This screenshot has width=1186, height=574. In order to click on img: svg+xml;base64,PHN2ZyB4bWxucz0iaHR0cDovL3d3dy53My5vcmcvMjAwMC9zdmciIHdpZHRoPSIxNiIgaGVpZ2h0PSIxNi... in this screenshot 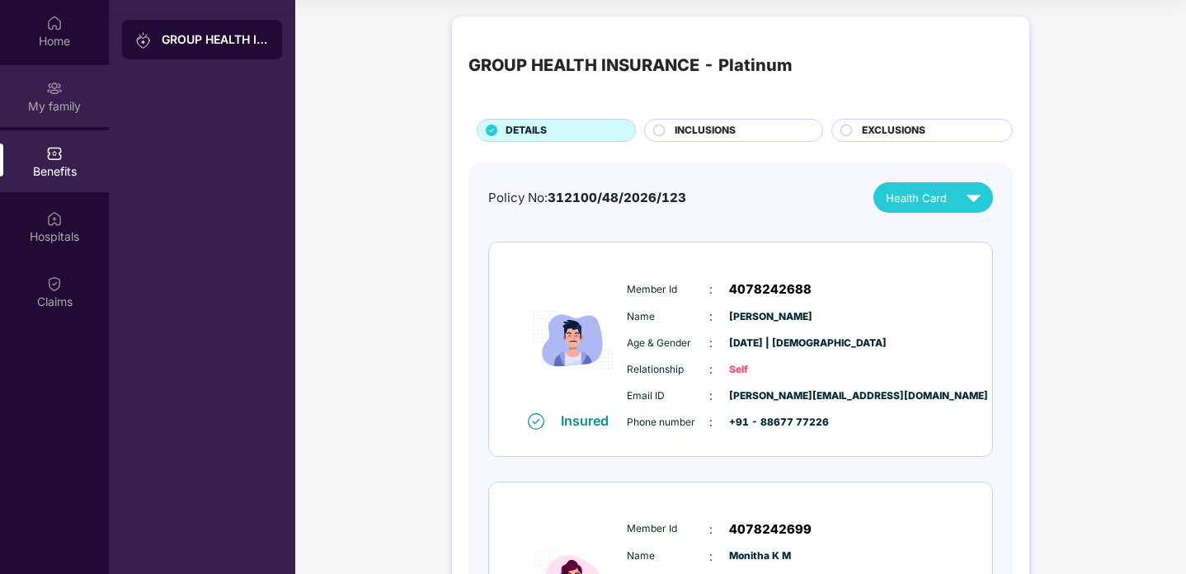, I will do `click(536, 421)`.